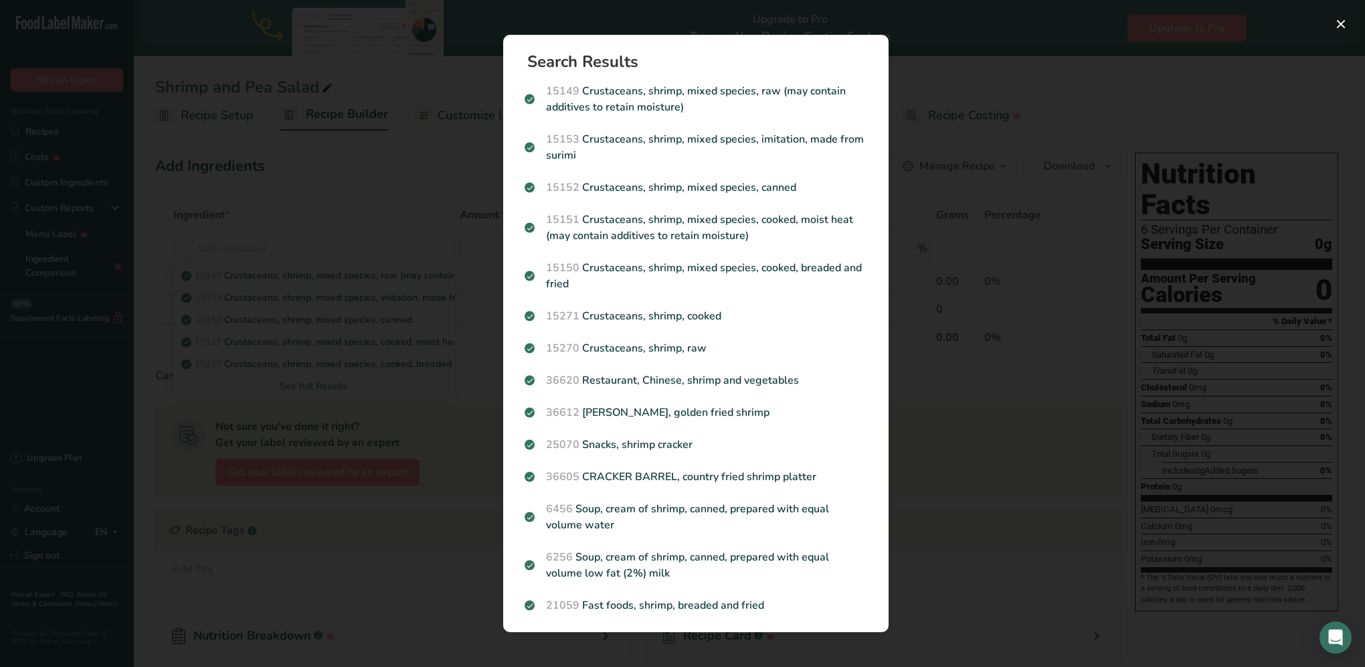 This screenshot has width=1365, height=667. I want to click on span: 6456, so click(560, 509).